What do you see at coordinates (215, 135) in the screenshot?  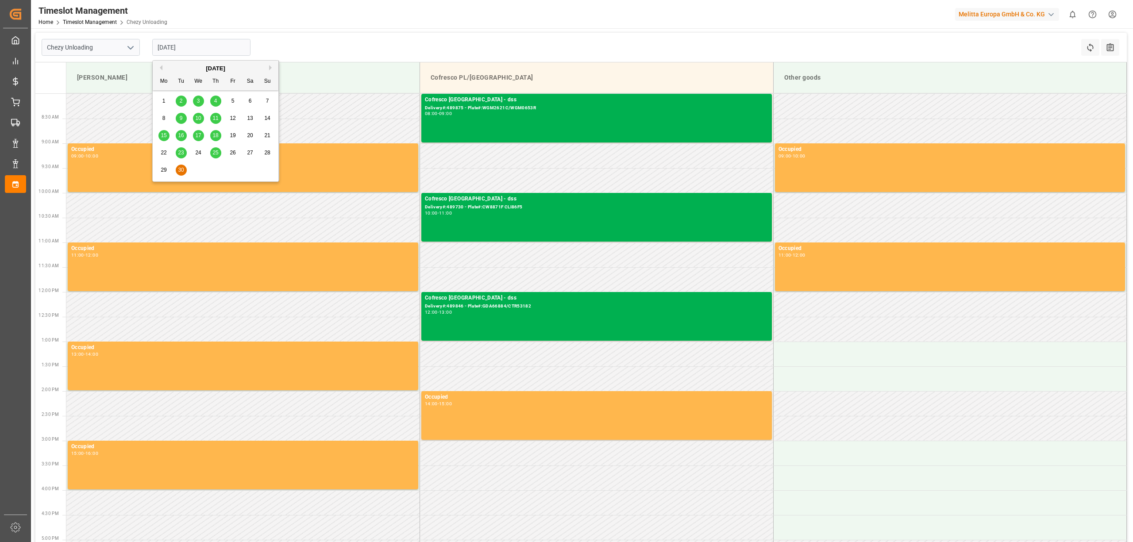 I see `span: 18` at bounding box center [215, 135].